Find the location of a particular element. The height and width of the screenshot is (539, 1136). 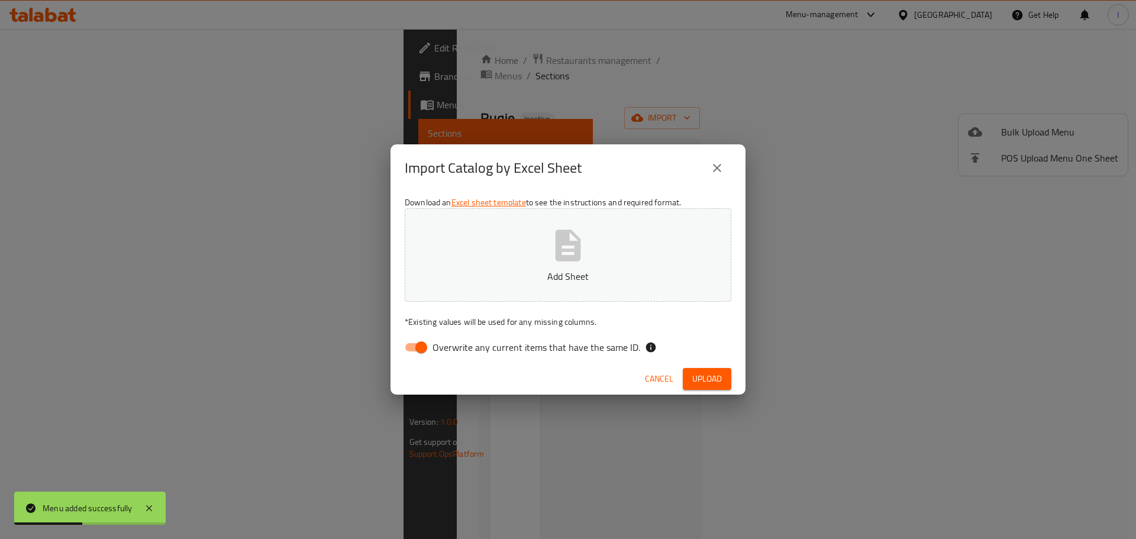

div: Download an to see the instructions and required format. is located at coordinates (568, 277).